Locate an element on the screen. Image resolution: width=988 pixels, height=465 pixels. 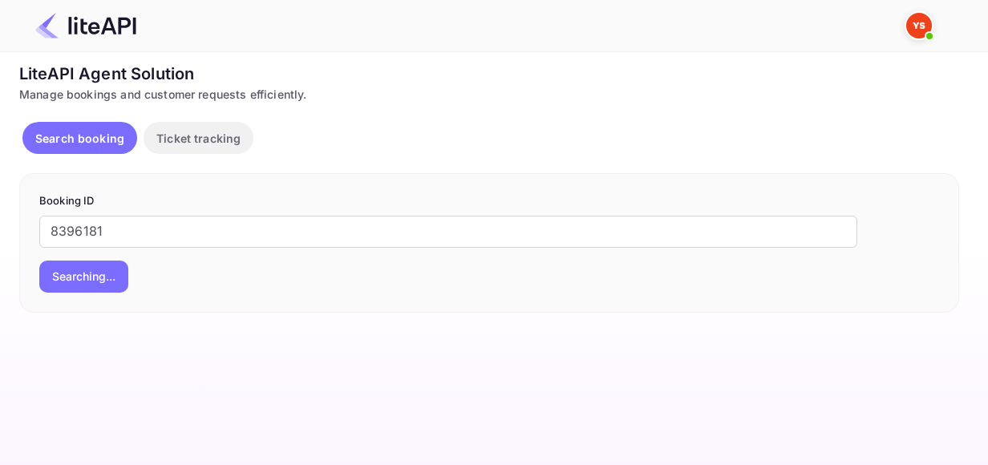
input: Enter Booking ID (e.g., 63782194) is located at coordinates (448, 232).